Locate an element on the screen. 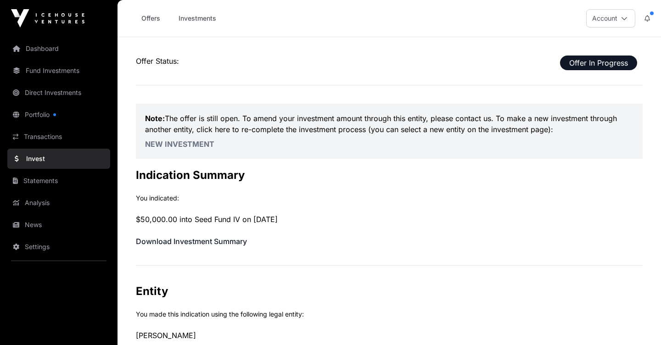 The height and width of the screenshot is (345, 661). a: Transactions is located at coordinates (59, 137).